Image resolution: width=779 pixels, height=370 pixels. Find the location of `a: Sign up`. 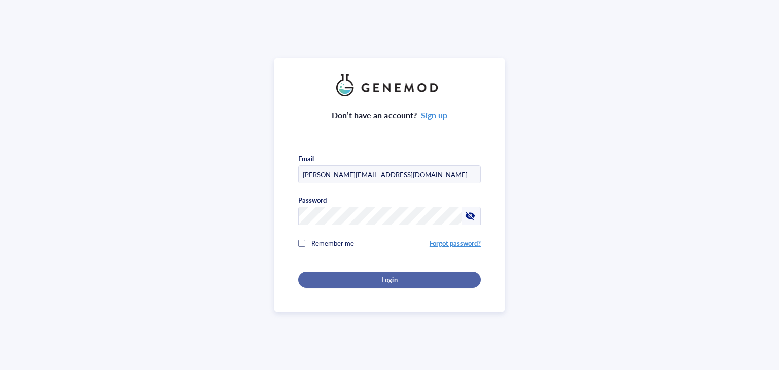

a: Sign up is located at coordinates (434, 115).